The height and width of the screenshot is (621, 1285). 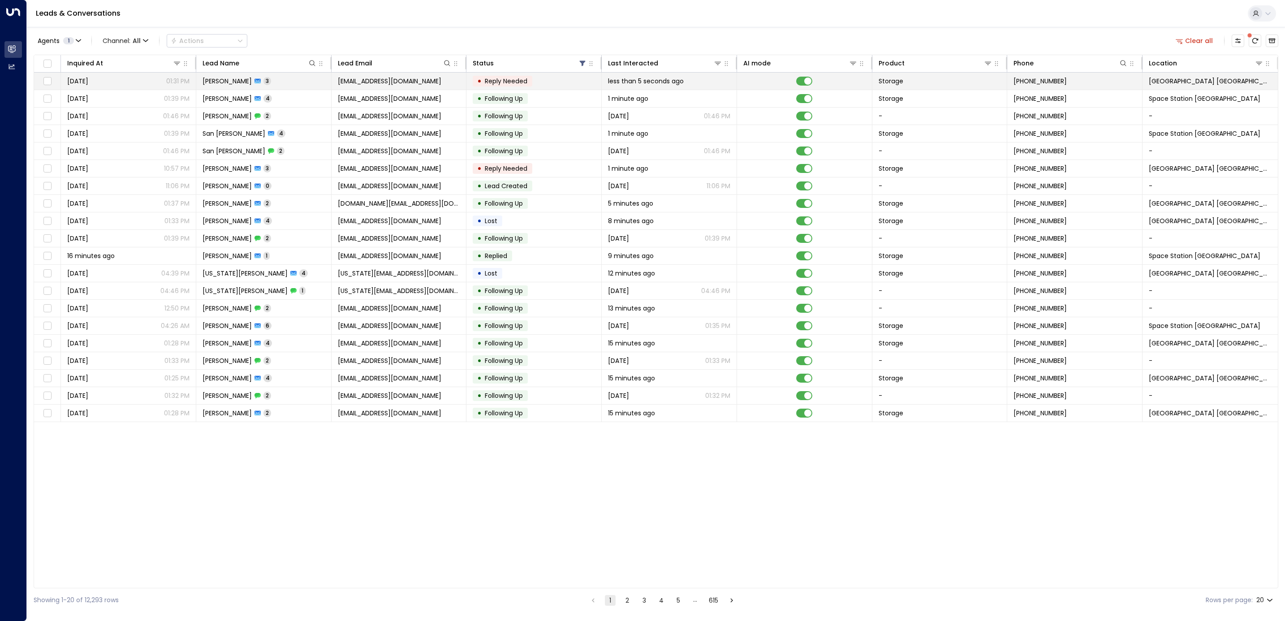 What do you see at coordinates (234, 133) in the screenshot?
I see `span: San Pellegrino` at bounding box center [234, 133].